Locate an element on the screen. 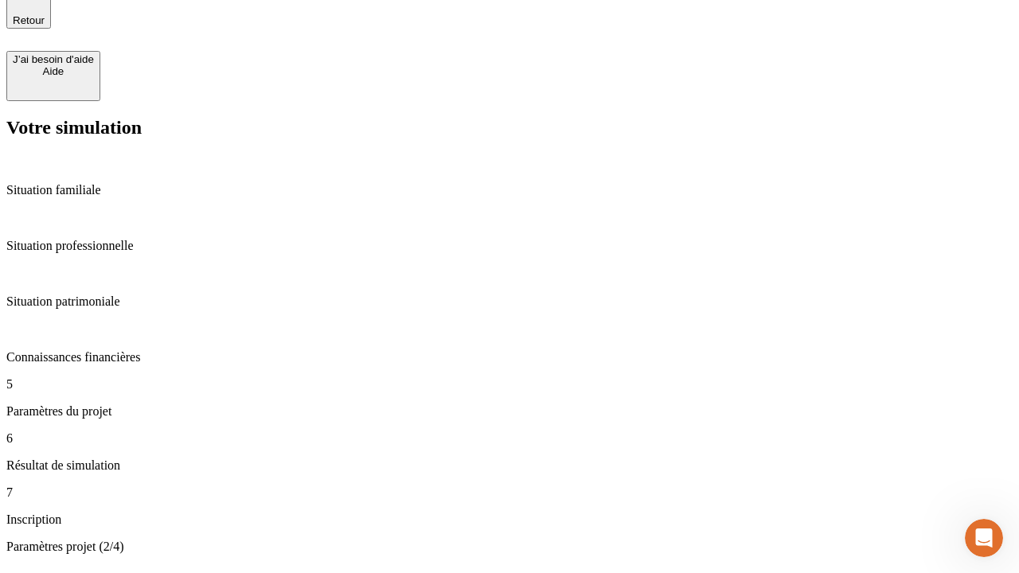 Image resolution: width=1019 pixels, height=573 pixels. p: Résultat de simulation is located at coordinates (510, 466).